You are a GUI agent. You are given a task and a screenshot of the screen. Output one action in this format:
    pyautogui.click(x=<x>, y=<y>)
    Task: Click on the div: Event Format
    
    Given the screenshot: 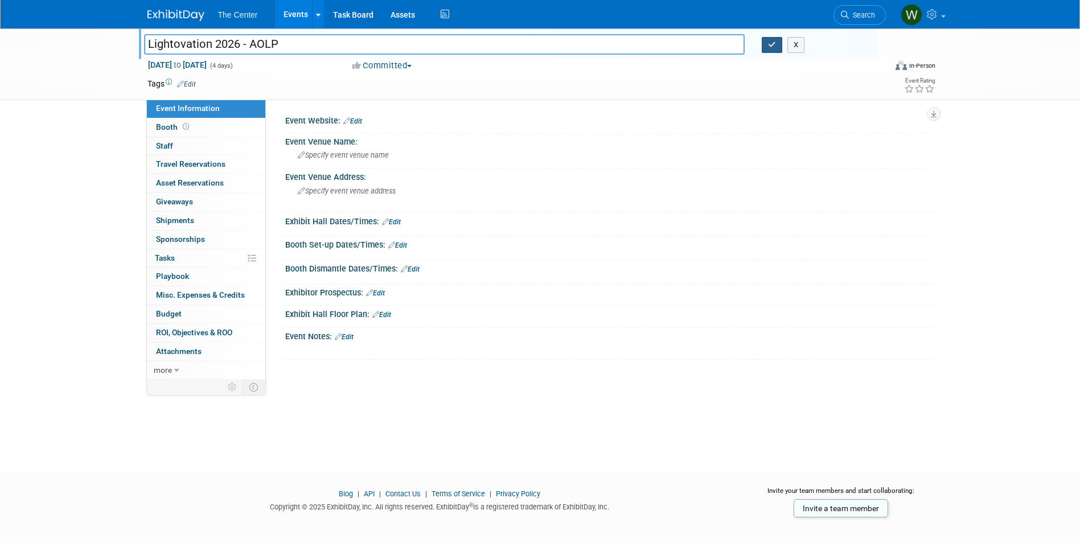 What is the action you would take?
    pyautogui.click(x=878, y=68)
    